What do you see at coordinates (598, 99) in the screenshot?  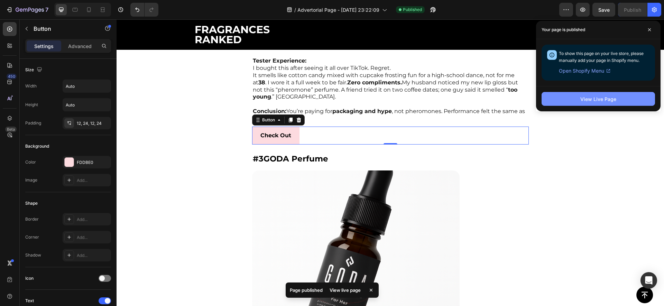 I see `button: View Live Page` at bounding box center [598, 99].